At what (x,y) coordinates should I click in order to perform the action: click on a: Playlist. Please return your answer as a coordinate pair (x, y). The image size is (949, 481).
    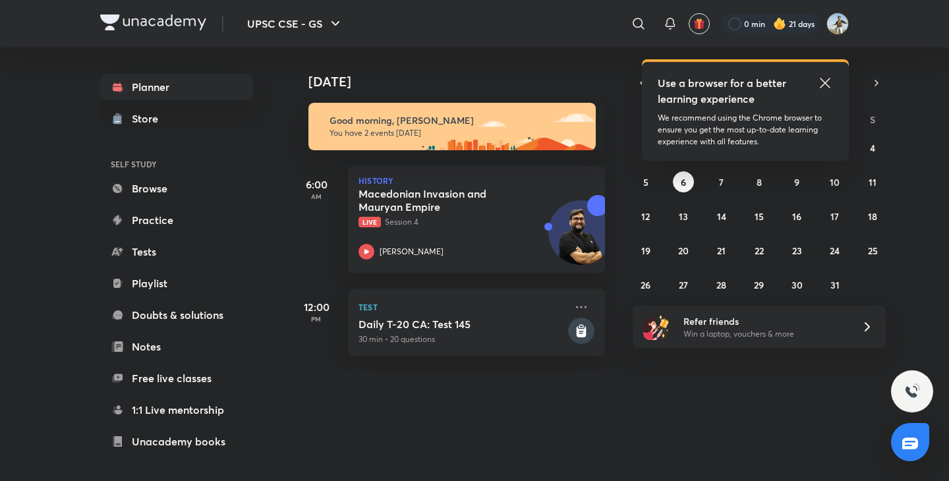
    Looking at the image, I should click on (177, 284).